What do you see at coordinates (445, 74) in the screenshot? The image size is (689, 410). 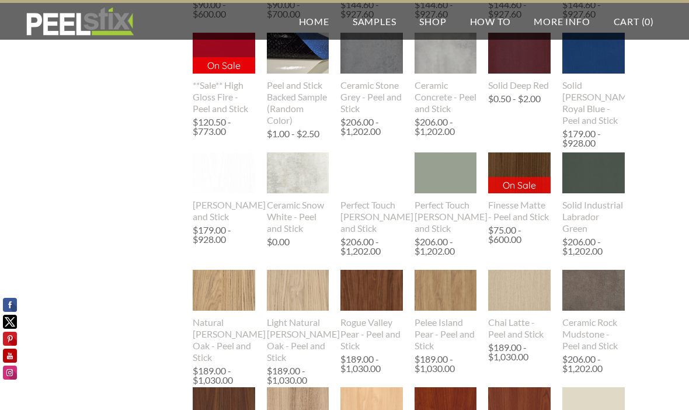 I see `a: Ceramic Concrete - Peel and Stick` at bounding box center [445, 74].